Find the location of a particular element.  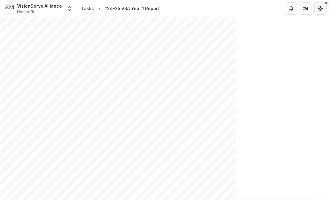

button: Notifications is located at coordinates (291, 9).